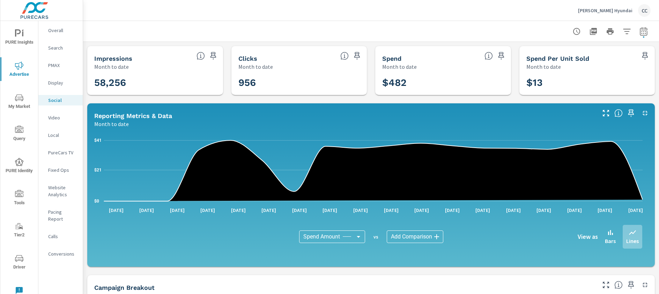 The image size is (659, 294). What do you see at coordinates (392, 58) in the screenshot?
I see `h5: Spend` at bounding box center [392, 58].